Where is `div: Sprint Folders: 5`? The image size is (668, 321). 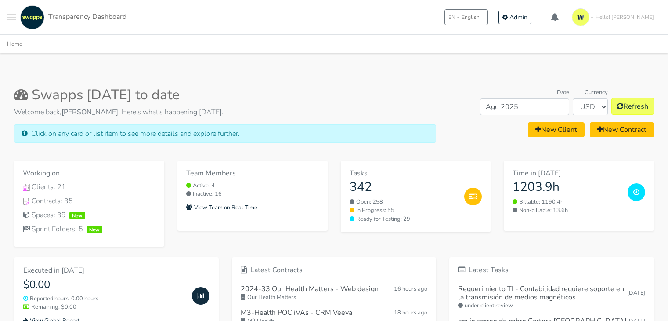
div: Sprint Folders: 5 is located at coordinates (89, 229).